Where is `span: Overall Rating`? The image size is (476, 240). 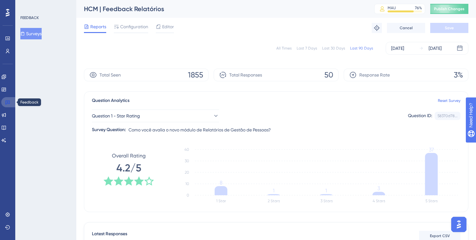 span: Overall Rating is located at coordinates (129, 156).